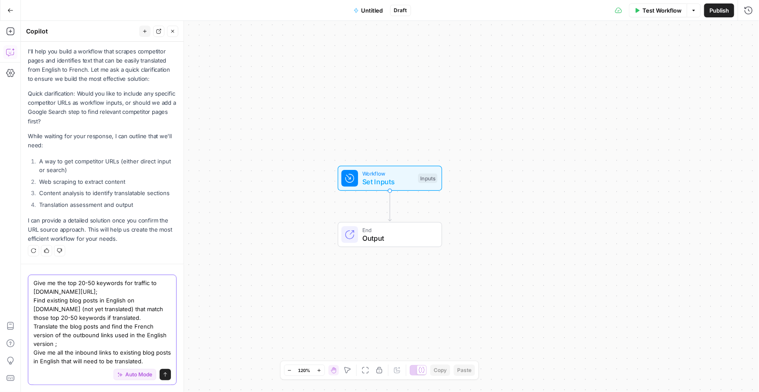  What do you see at coordinates (81, 31) in the screenshot?
I see `div: Copilot` at bounding box center [81, 31].